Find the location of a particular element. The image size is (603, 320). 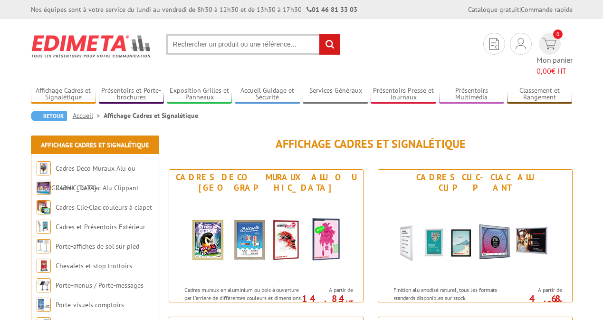

span: 0,00 is located at coordinates (544, 71).